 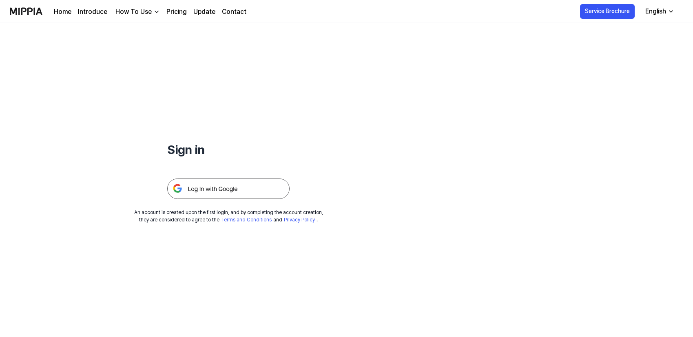 What do you see at coordinates (137, 12) in the screenshot?
I see `button: How To Use` at bounding box center [137, 12].